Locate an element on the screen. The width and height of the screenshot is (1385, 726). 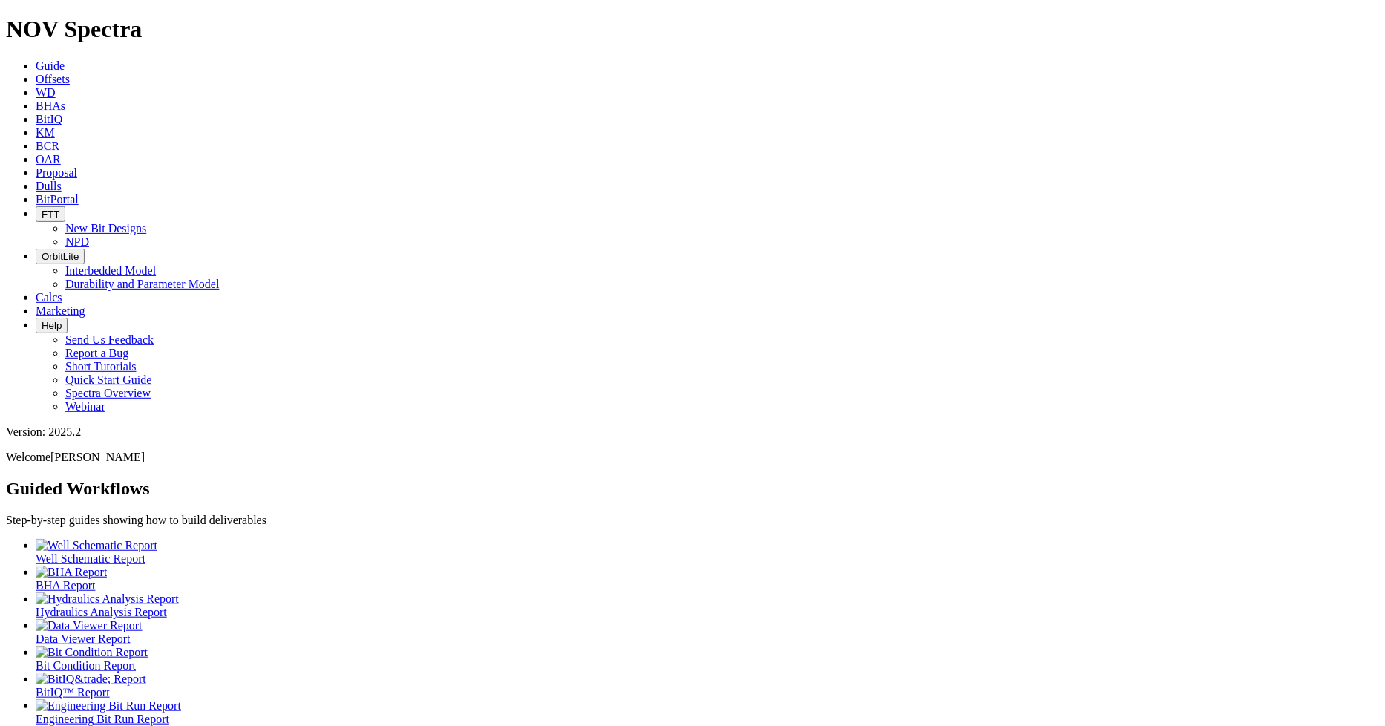
a: BitIQ&trade; Report BitIQ™ Report is located at coordinates (708, 685).